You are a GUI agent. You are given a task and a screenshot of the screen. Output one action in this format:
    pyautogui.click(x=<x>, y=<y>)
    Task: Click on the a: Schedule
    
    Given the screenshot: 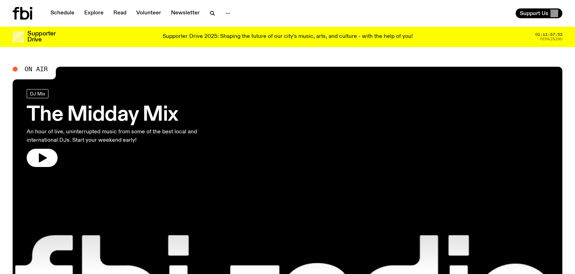 What is the action you would take?
    pyautogui.click(x=62, y=13)
    